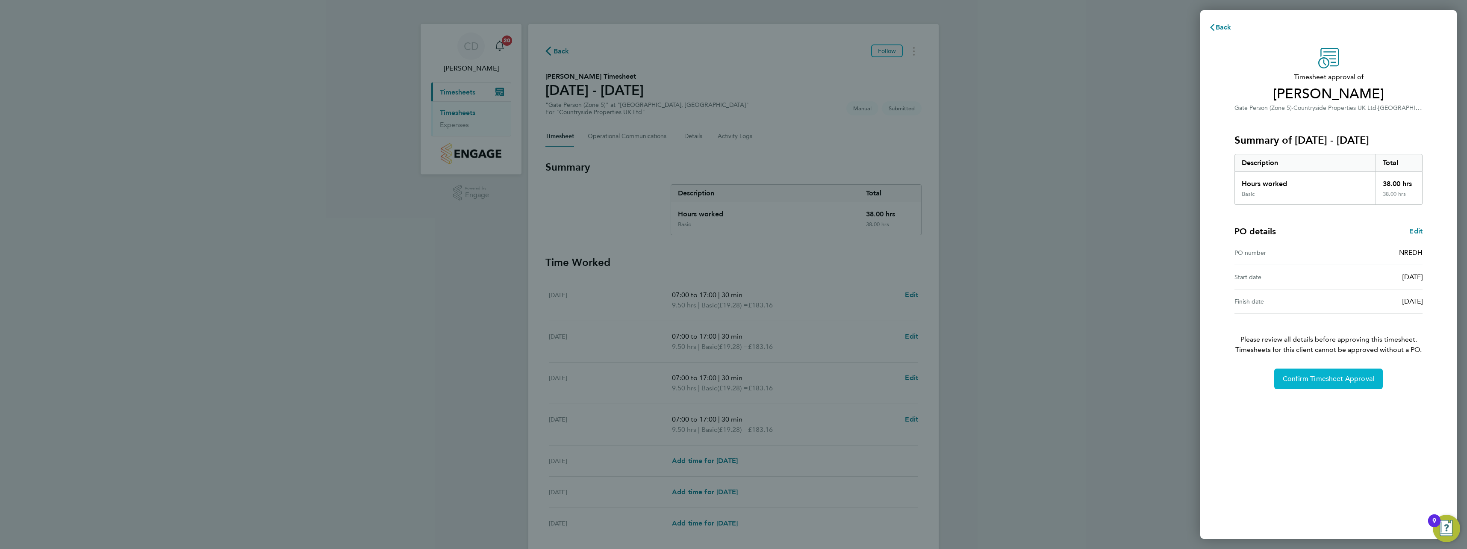  I want to click on div: Hours worked, so click(1305, 181).